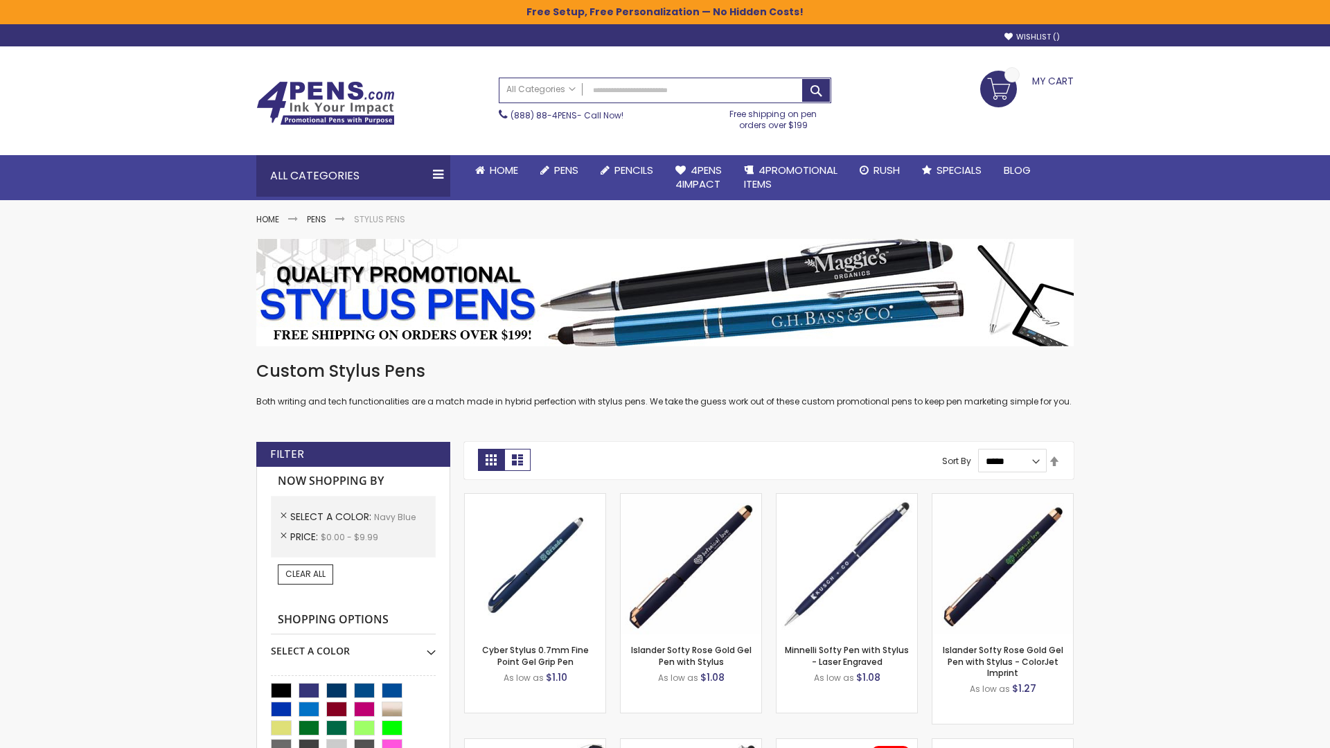 Image resolution: width=1330 pixels, height=748 pixels. Describe the element at coordinates (790, 177) in the screenshot. I see `a: 4PROMOTIONALITEMS` at that location.